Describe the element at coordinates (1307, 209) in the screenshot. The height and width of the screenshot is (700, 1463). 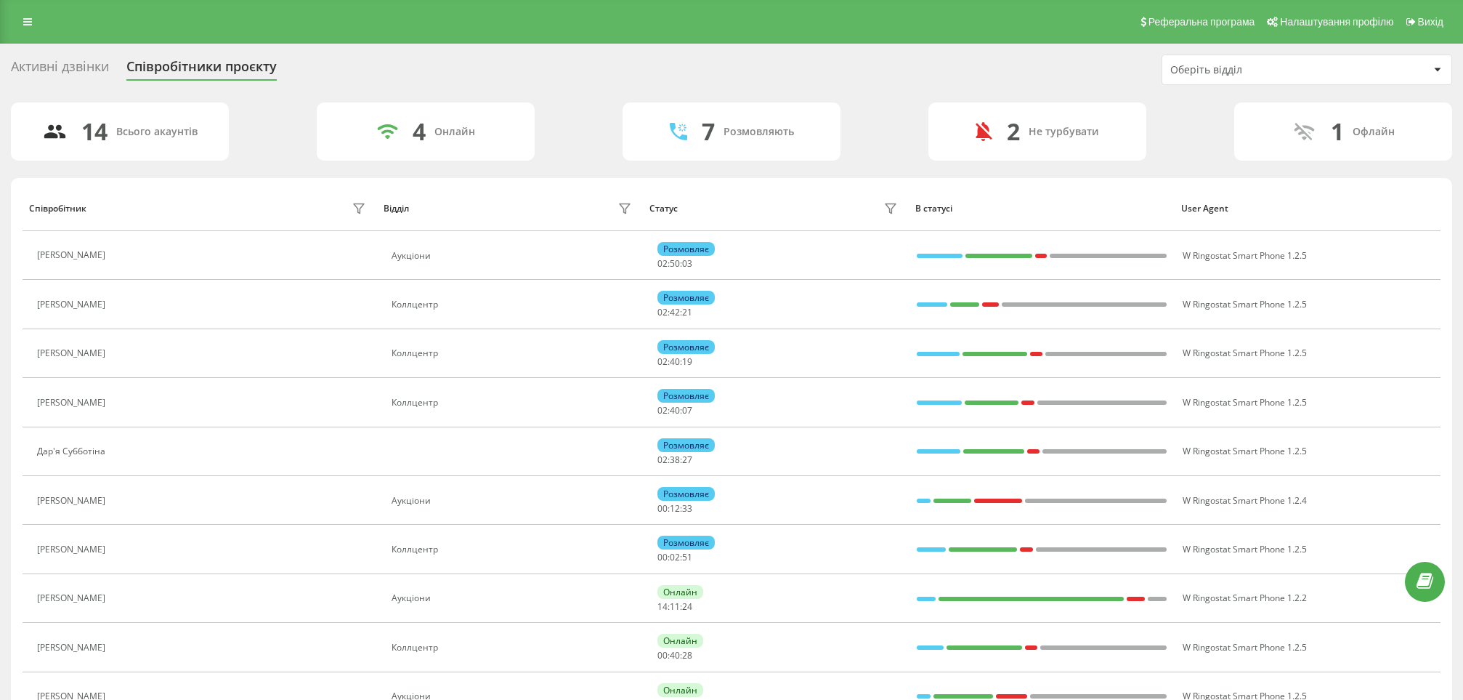
I see `div: User Agent` at that location.